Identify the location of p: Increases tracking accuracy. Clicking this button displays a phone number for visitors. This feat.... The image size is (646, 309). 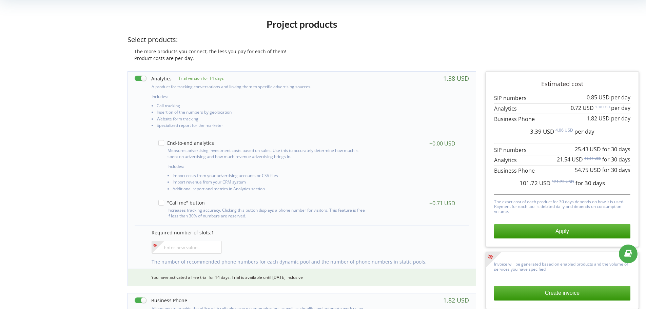
(267, 213).